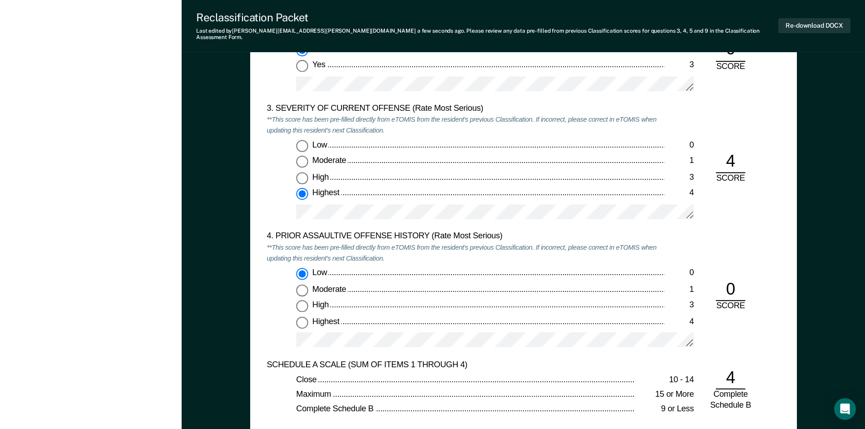 This screenshot has height=429, width=865. What do you see at coordinates (466, 109) in the screenshot?
I see `div: 3. SEVERITY OF CURRENT OFFENSE (Rate Most Serious)` at bounding box center [466, 109].